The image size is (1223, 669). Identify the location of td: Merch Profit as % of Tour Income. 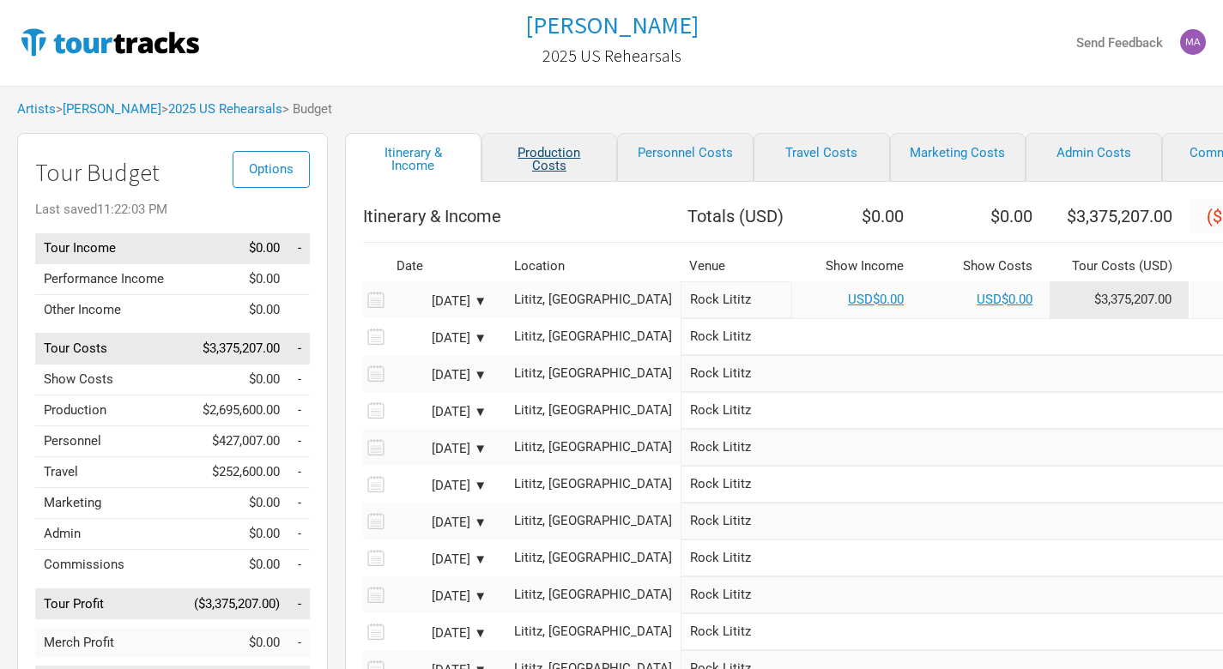
(299, 643).